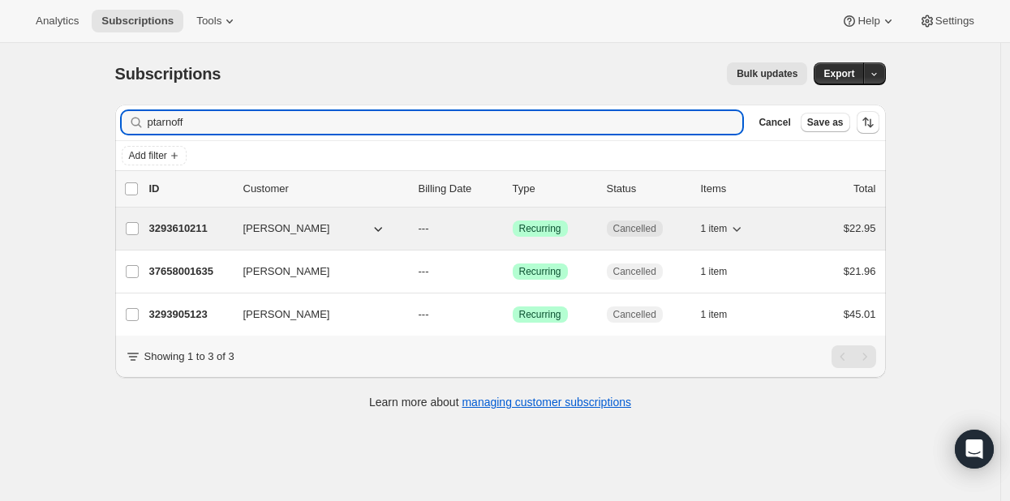 The image size is (1010, 501). What do you see at coordinates (190, 189) in the screenshot?
I see `p: ID` at bounding box center [190, 189].